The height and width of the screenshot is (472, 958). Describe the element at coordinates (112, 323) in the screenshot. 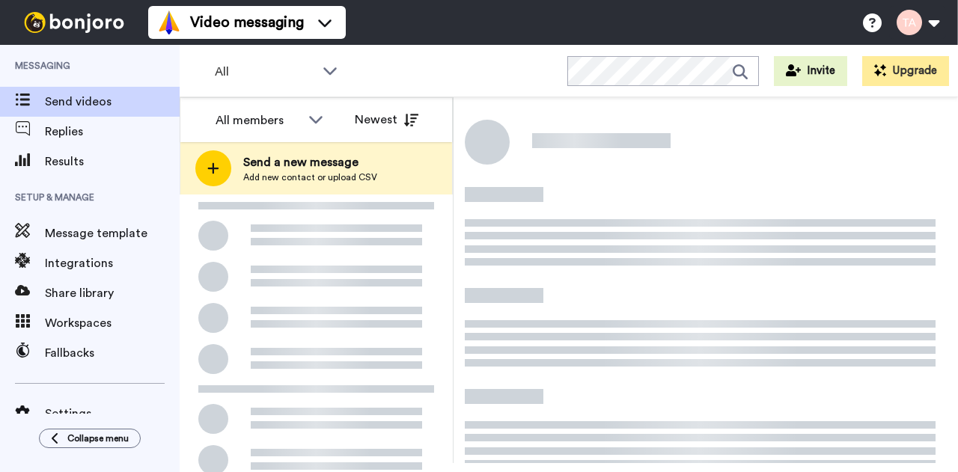

I see `span: Workspaces` at that location.